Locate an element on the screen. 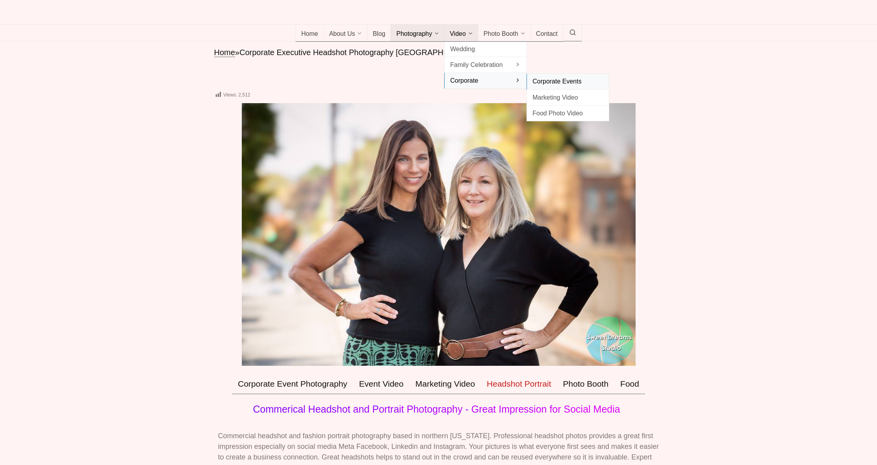 The width and height of the screenshot is (877, 465). a: Wedding is located at coordinates (485, 49).